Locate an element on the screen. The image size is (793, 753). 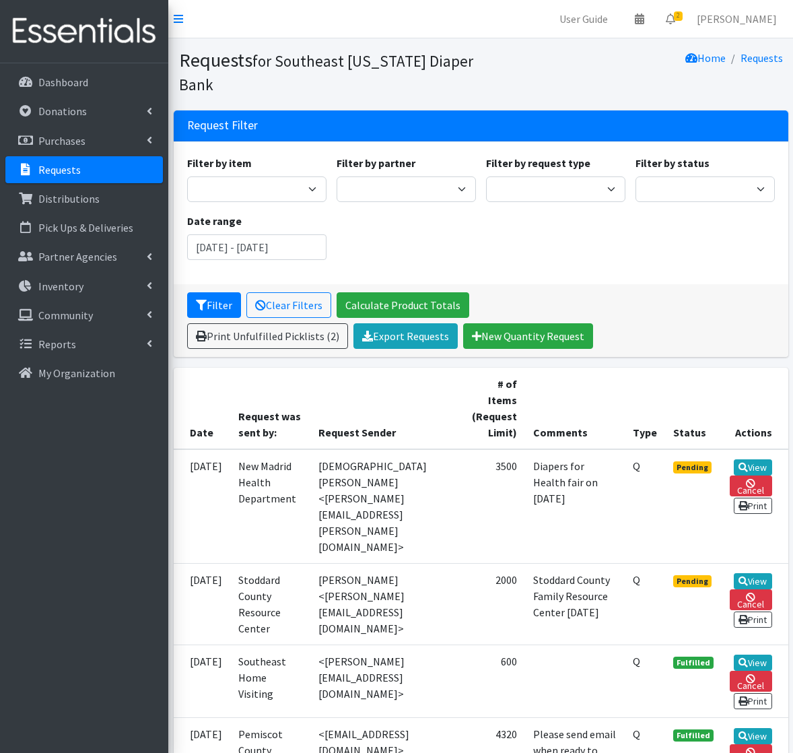
td: Southeast Home Visiting is located at coordinates (270, 682).